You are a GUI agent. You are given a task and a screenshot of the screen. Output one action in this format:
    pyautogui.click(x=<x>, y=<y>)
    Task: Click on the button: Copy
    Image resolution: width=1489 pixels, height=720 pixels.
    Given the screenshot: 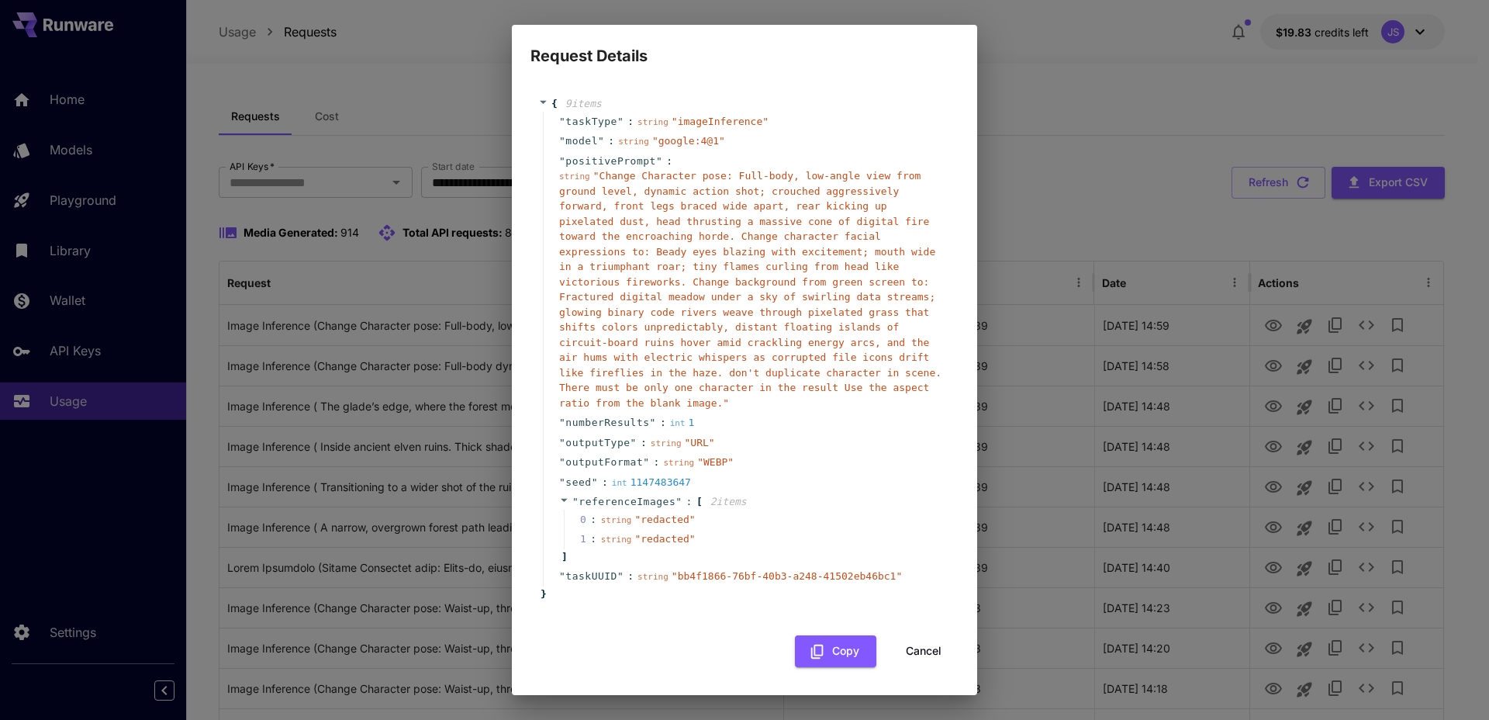 What is the action you would take?
    pyautogui.click(x=835, y=651)
    